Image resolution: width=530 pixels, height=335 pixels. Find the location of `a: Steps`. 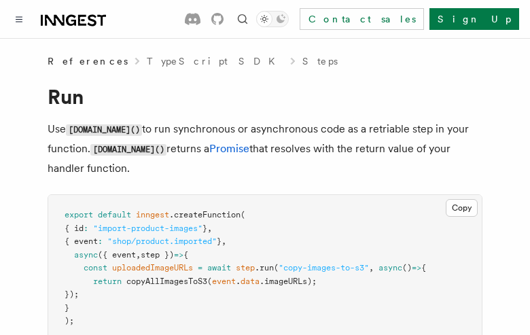

a: Steps is located at coordinates (320, 61).